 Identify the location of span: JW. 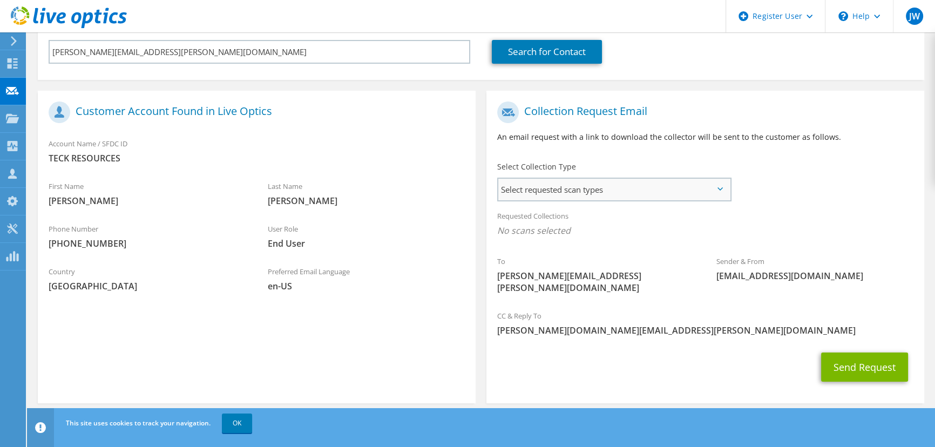
(914, 16).